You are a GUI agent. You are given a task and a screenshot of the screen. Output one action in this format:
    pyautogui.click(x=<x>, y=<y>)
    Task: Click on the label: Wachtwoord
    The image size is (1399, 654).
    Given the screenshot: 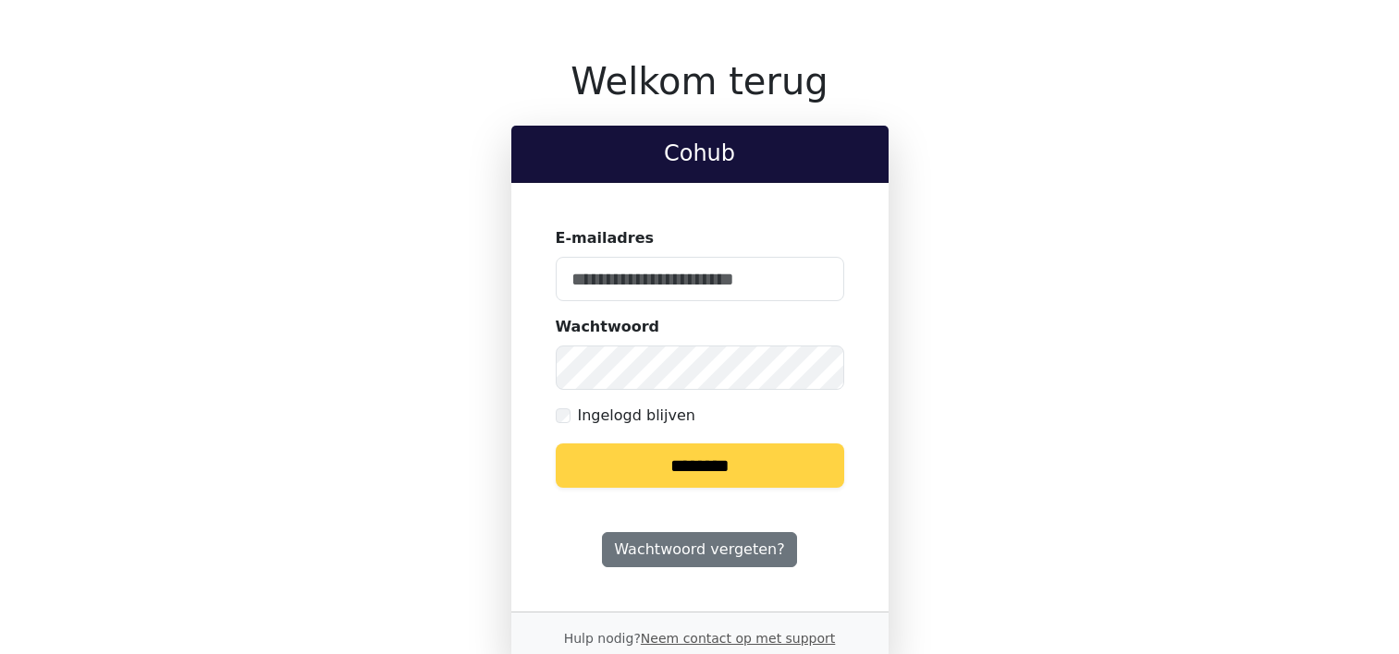 What is the action you would take?
    pyautogui.click(x=607, y=327)
    